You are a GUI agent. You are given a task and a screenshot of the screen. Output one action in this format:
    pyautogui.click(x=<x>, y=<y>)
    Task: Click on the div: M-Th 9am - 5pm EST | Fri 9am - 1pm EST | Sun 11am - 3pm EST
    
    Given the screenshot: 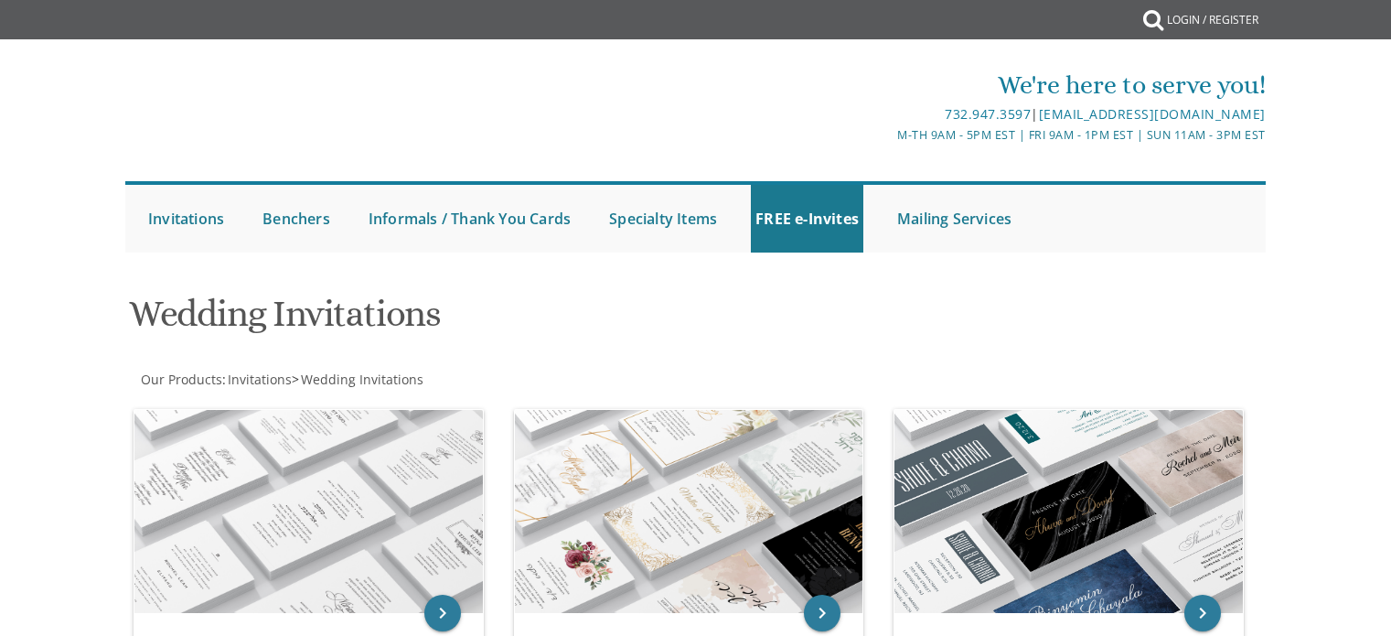 What is the action you would take?
    pyautogui.click(x=886, y=134)
    